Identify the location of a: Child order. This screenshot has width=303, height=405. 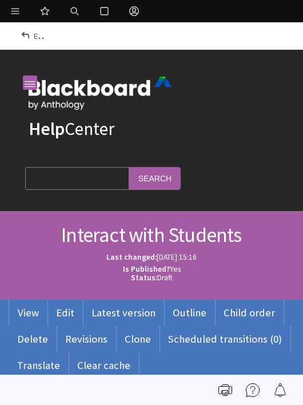
(250, 313).